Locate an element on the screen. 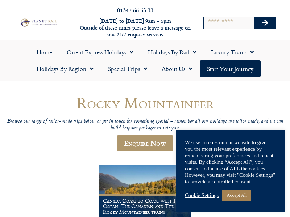 The height and width of the screenshot is (217, 290). nav: Menu is located at coordinates (145, 61).